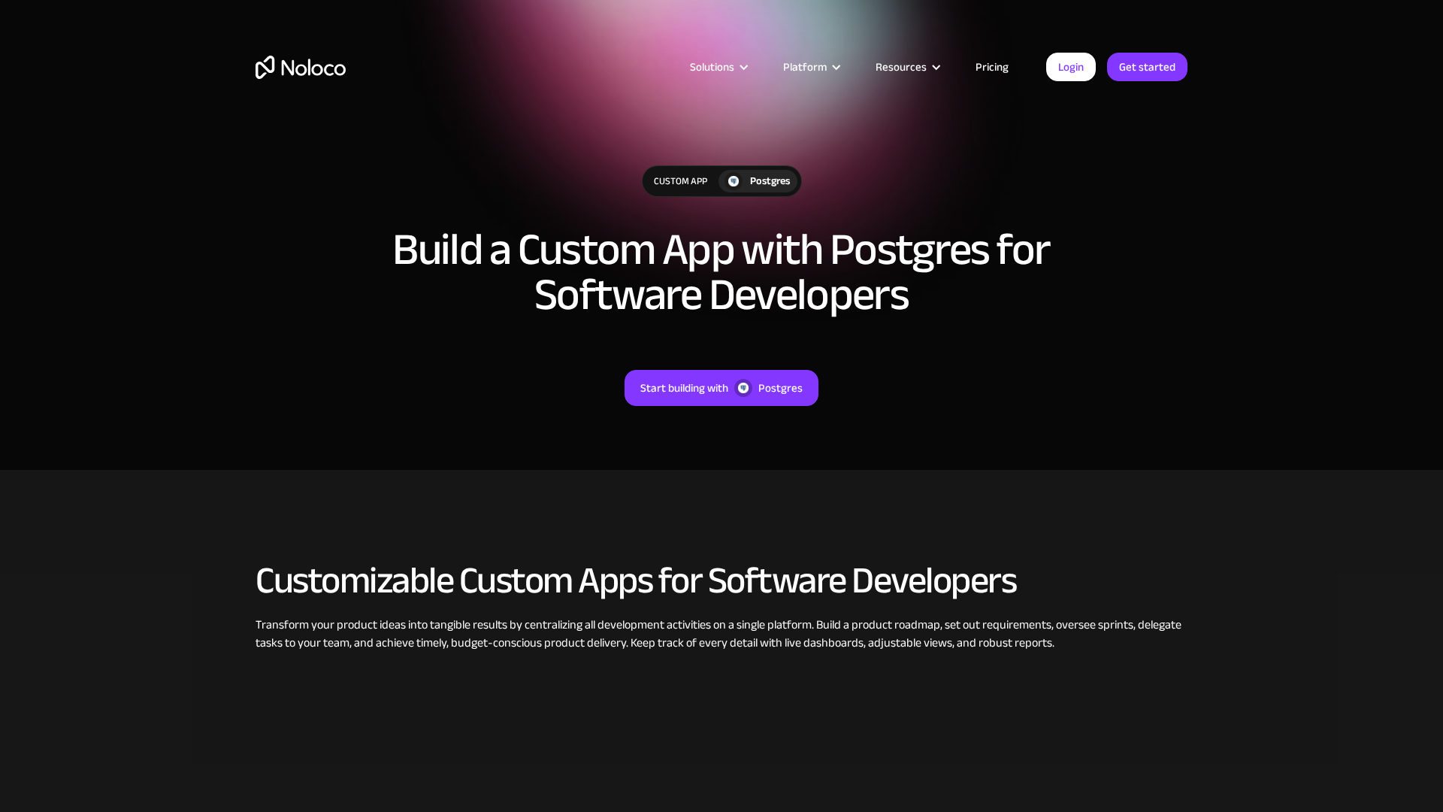 This screenshot has height=812, width=1443. Describe the element at coordinates (680, 181) in the screenshot. I see `div: Custom App` at that location.